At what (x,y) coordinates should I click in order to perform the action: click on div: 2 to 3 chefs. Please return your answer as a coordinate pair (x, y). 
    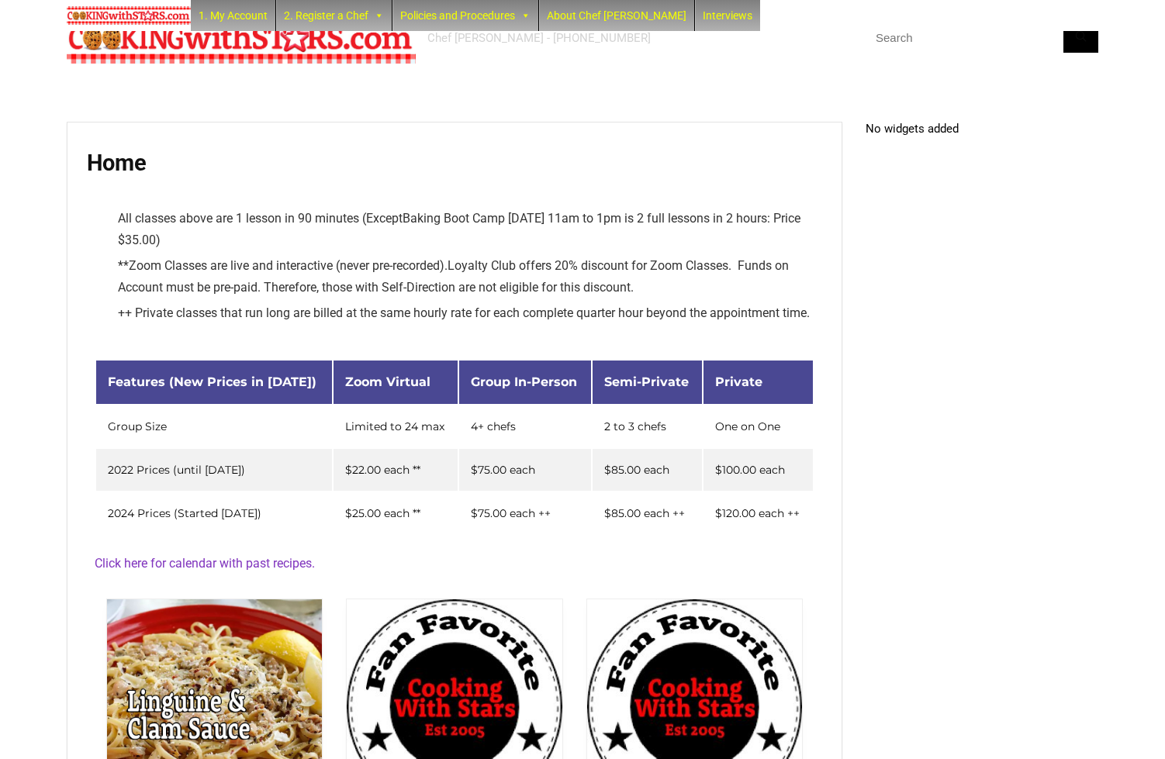
    Looking at the image, I should click on (647, 426).